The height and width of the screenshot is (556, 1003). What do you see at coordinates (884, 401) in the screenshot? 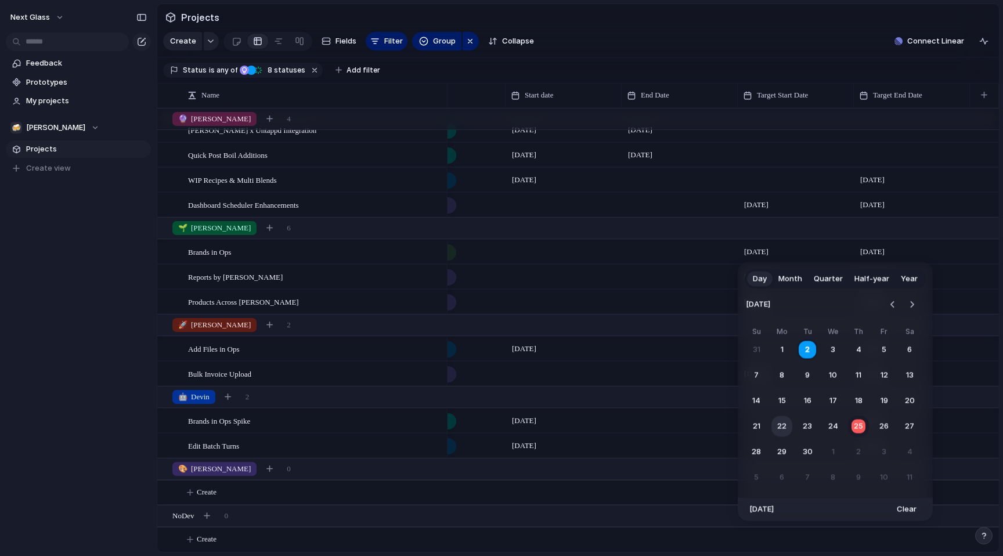
I see `button: Friday, September 19th, 2025` at bounding box center [884, 401].